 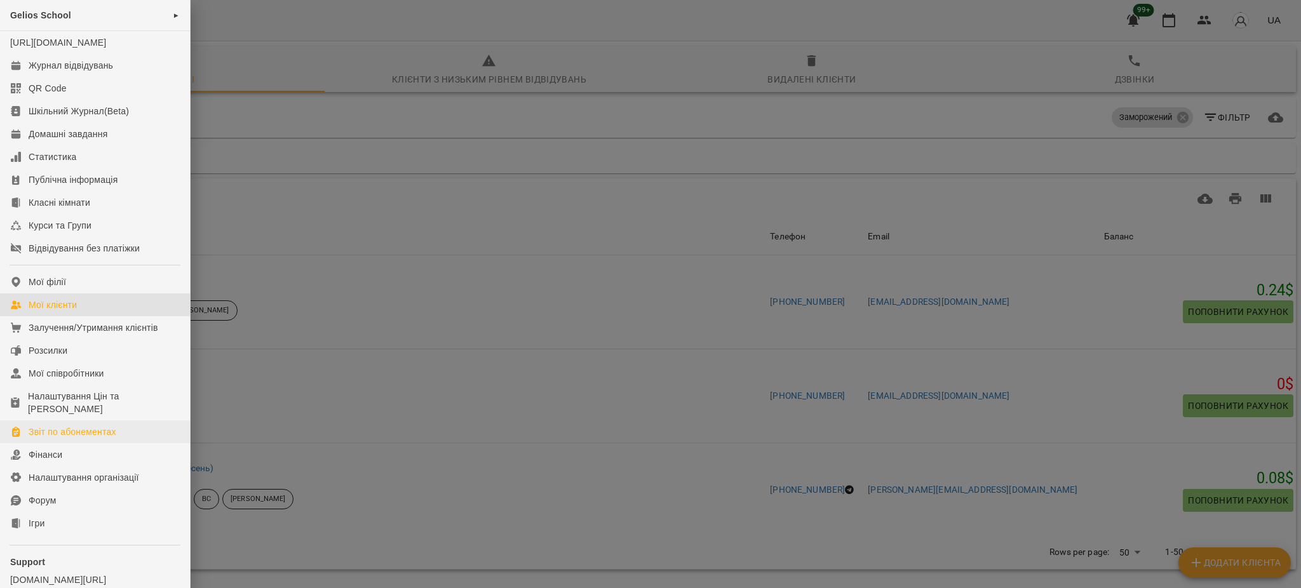 What do you see at coordinates (70, 65) in the screenshot?
I see `div: Журнал відвідувань` at bounding box center [70, 65].